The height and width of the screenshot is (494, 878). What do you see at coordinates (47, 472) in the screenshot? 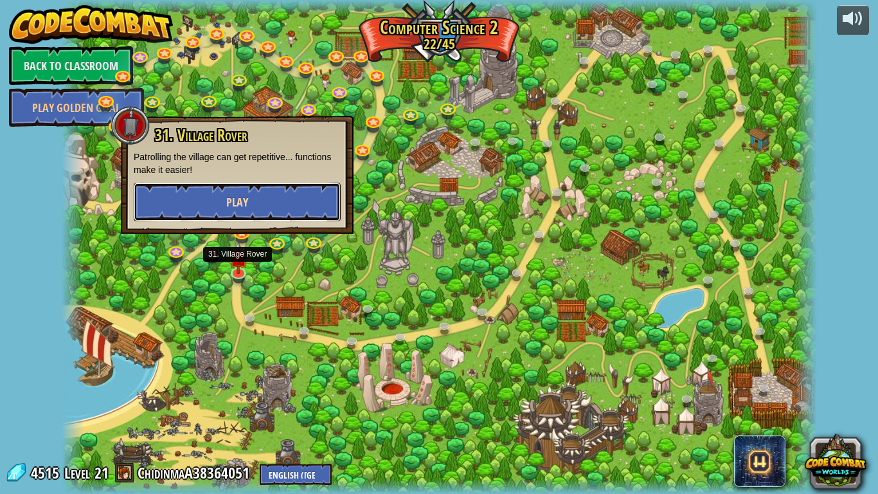
I see `span: 4515` at bounding box center [47, 472].